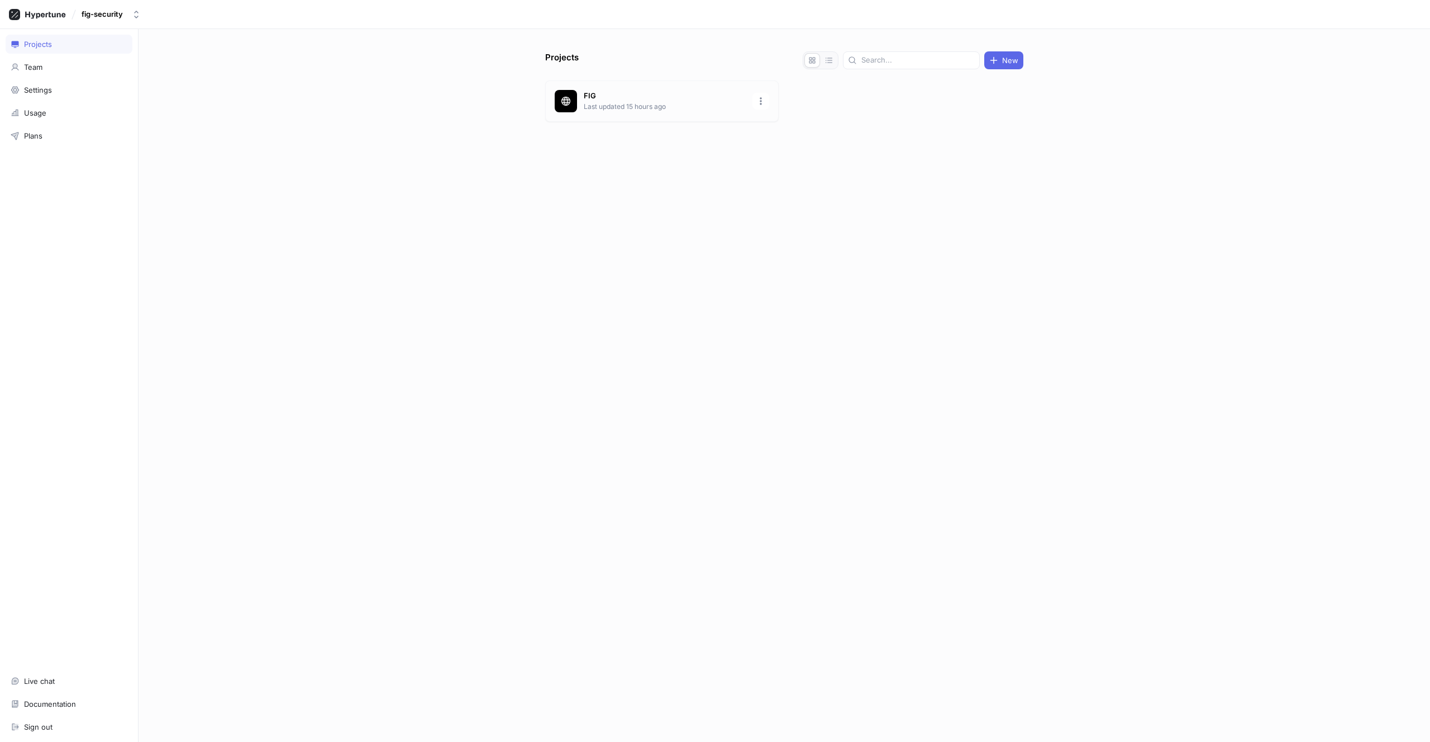  Describe the element at coordinates (562, 60) in the screenshot. I see `p: Projects` at that location.